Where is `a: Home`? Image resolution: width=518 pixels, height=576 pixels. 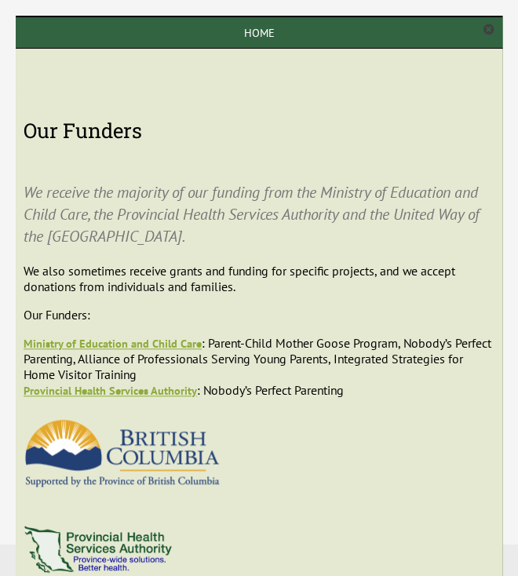 a: Home is located at coordinates (259, 33).